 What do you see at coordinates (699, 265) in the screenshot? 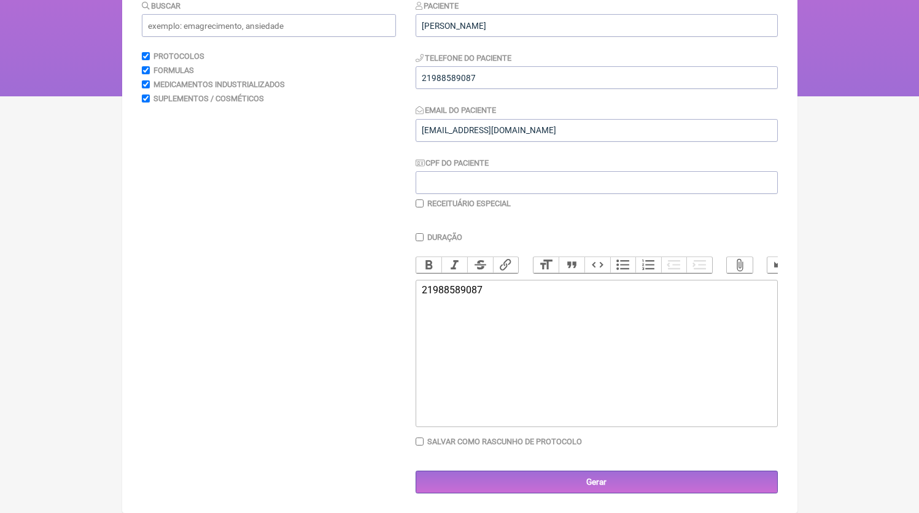
I see `button: Increase Level` at bounding box center [699, 265].